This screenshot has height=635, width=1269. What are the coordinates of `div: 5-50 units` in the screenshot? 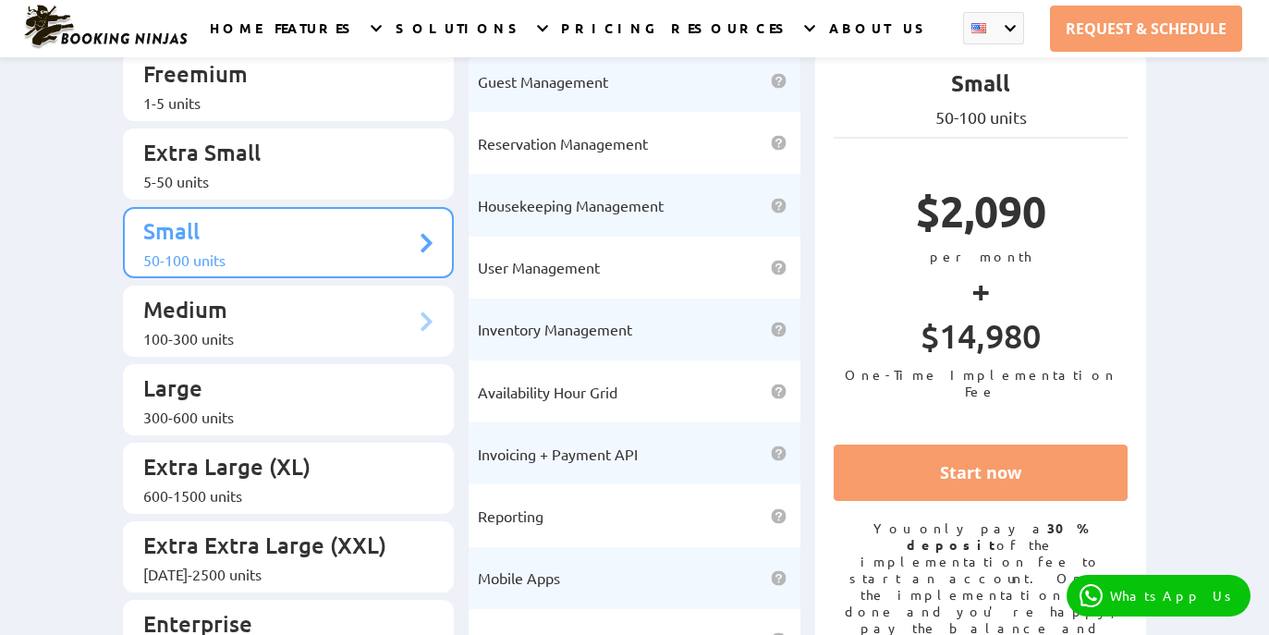 It's located at (279, 181).